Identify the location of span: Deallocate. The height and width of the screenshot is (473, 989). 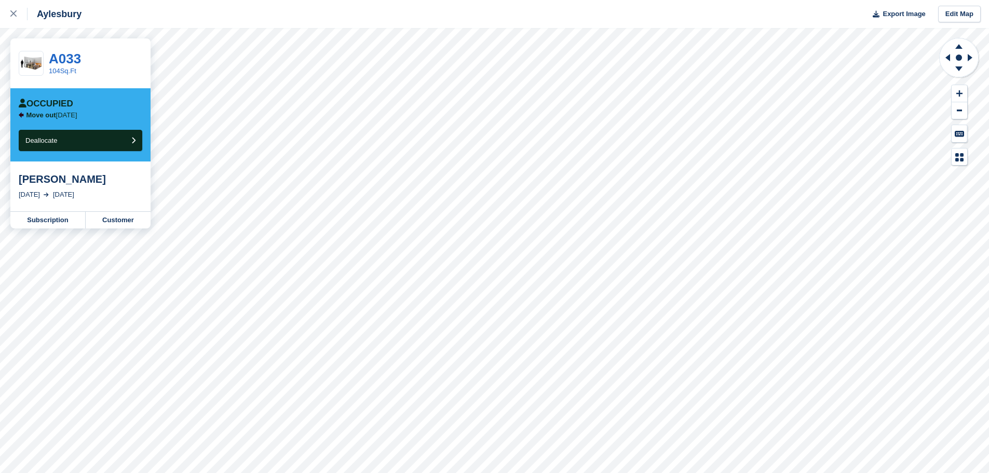
(41, 140).